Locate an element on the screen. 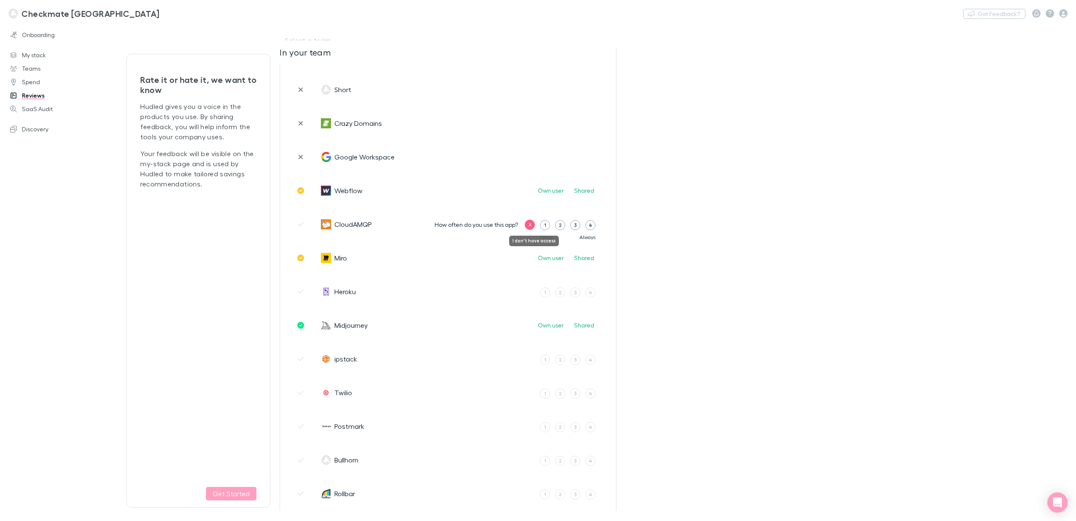 The image size is (1076, 521). a: SaaS Audit is located at coordinates (56, 109).